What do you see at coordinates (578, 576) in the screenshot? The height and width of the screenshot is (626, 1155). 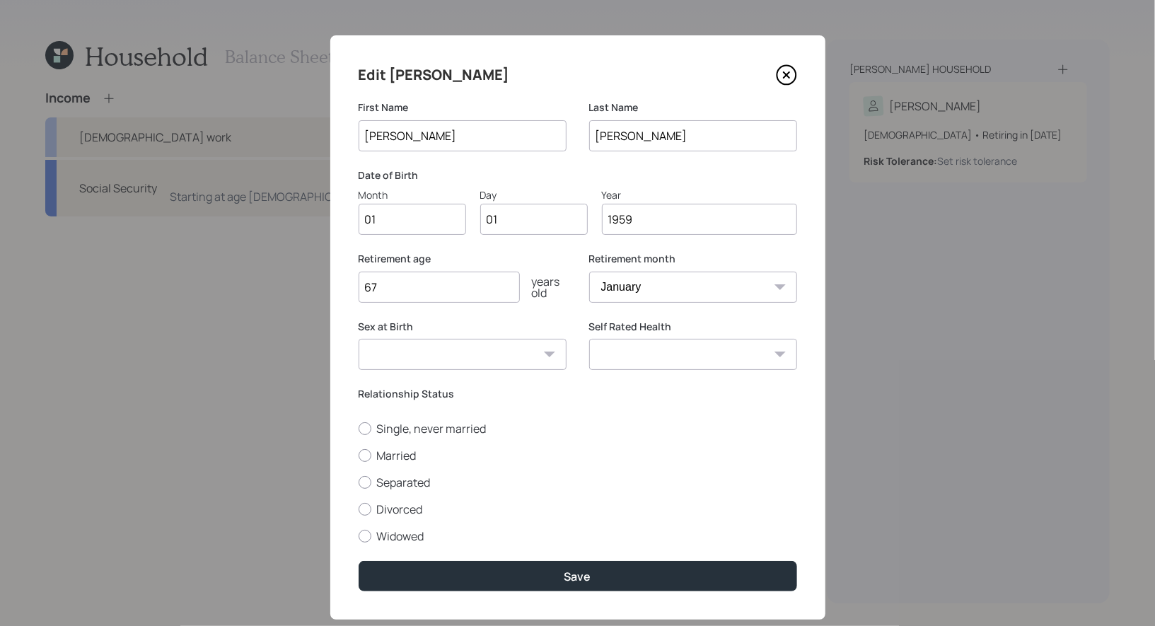 I see `button: Save` at bounding box center [578, 576].